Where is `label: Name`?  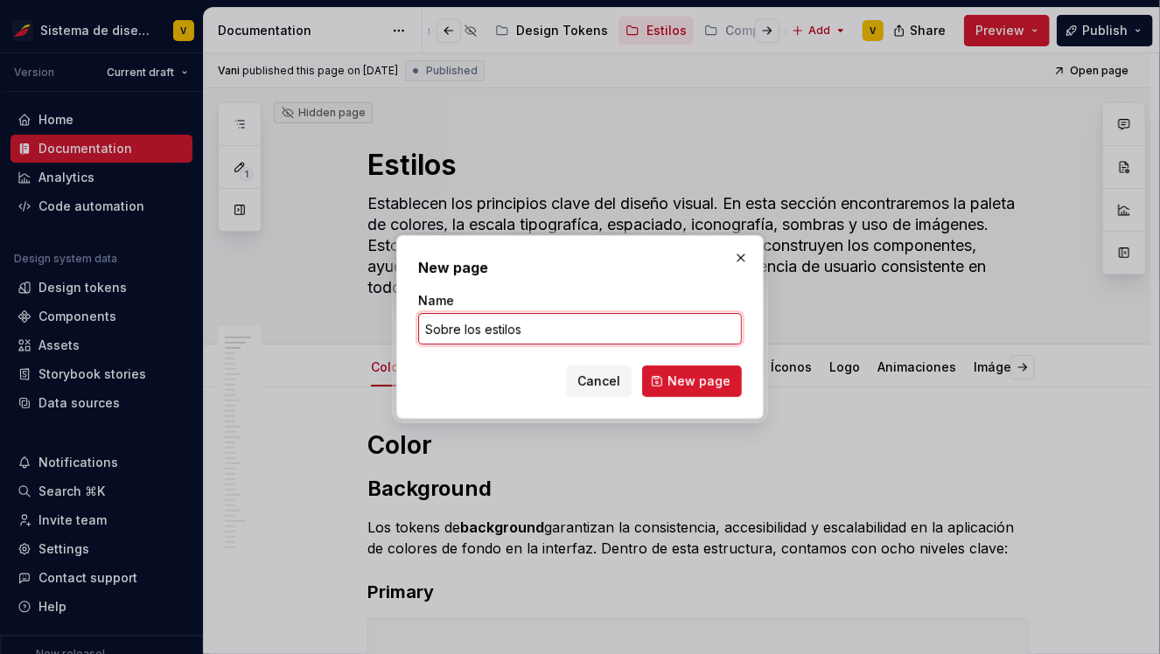 label: Name is located at coordinates (436, 301).